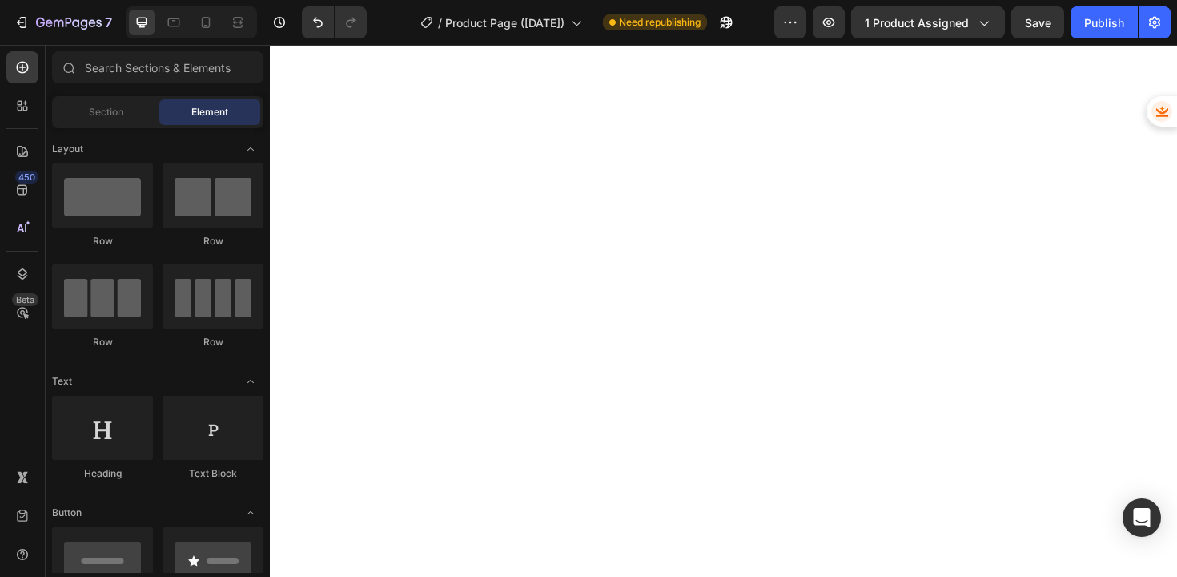 Image resolution: width=1177 pixels, height=577 pixels. Describe the element at coordinates (67, 149) in the screenshot. I see `span: Layout` at that location.